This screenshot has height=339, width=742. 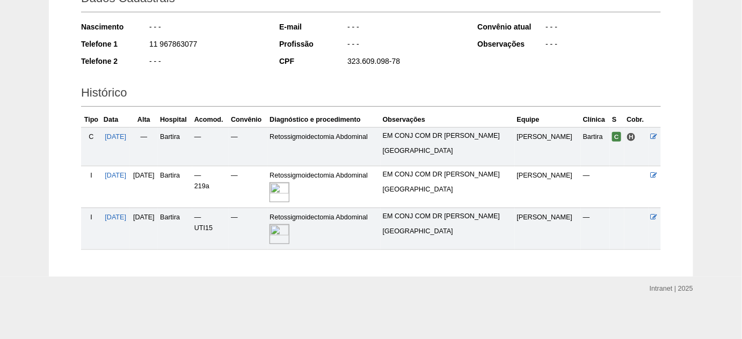 I want to click on td: — UTI15, so click(x=210, y=229).